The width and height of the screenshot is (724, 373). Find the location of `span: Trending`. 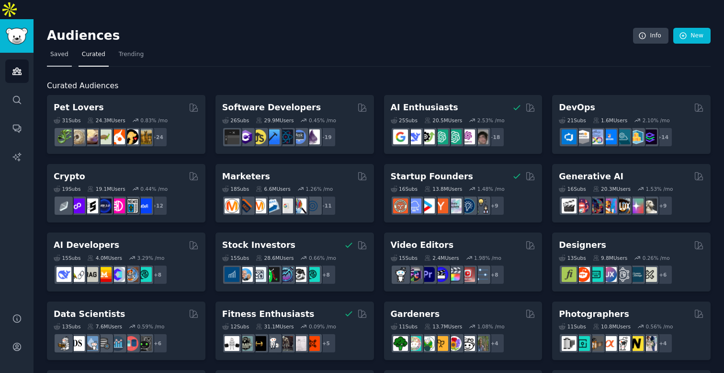

span: Trending is located at coordinates (131, 55).